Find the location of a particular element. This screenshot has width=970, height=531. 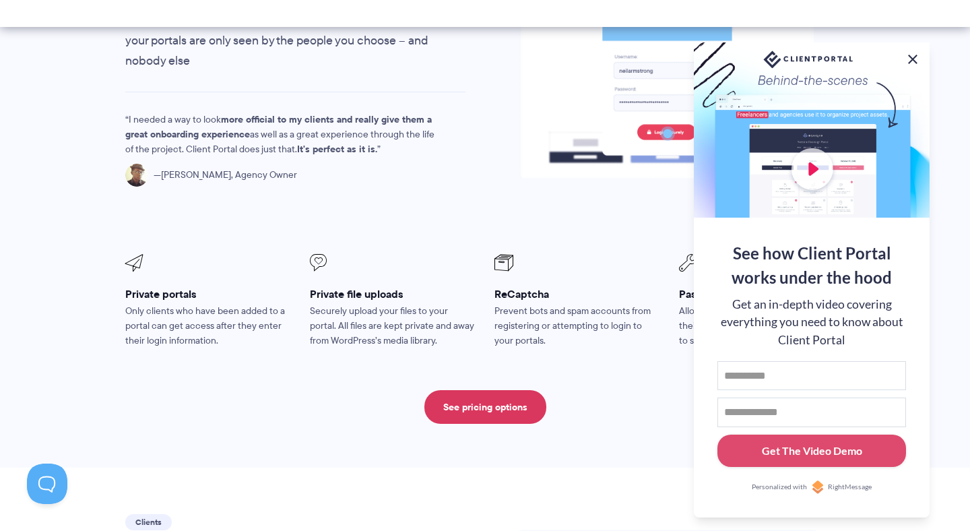

h3: Passwords is located at coordinates (762, 294).